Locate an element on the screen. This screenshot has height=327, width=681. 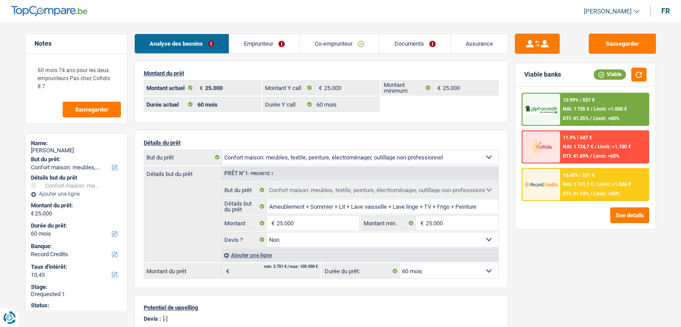
img: AlphaCredit is located at coordinates (541, 109).